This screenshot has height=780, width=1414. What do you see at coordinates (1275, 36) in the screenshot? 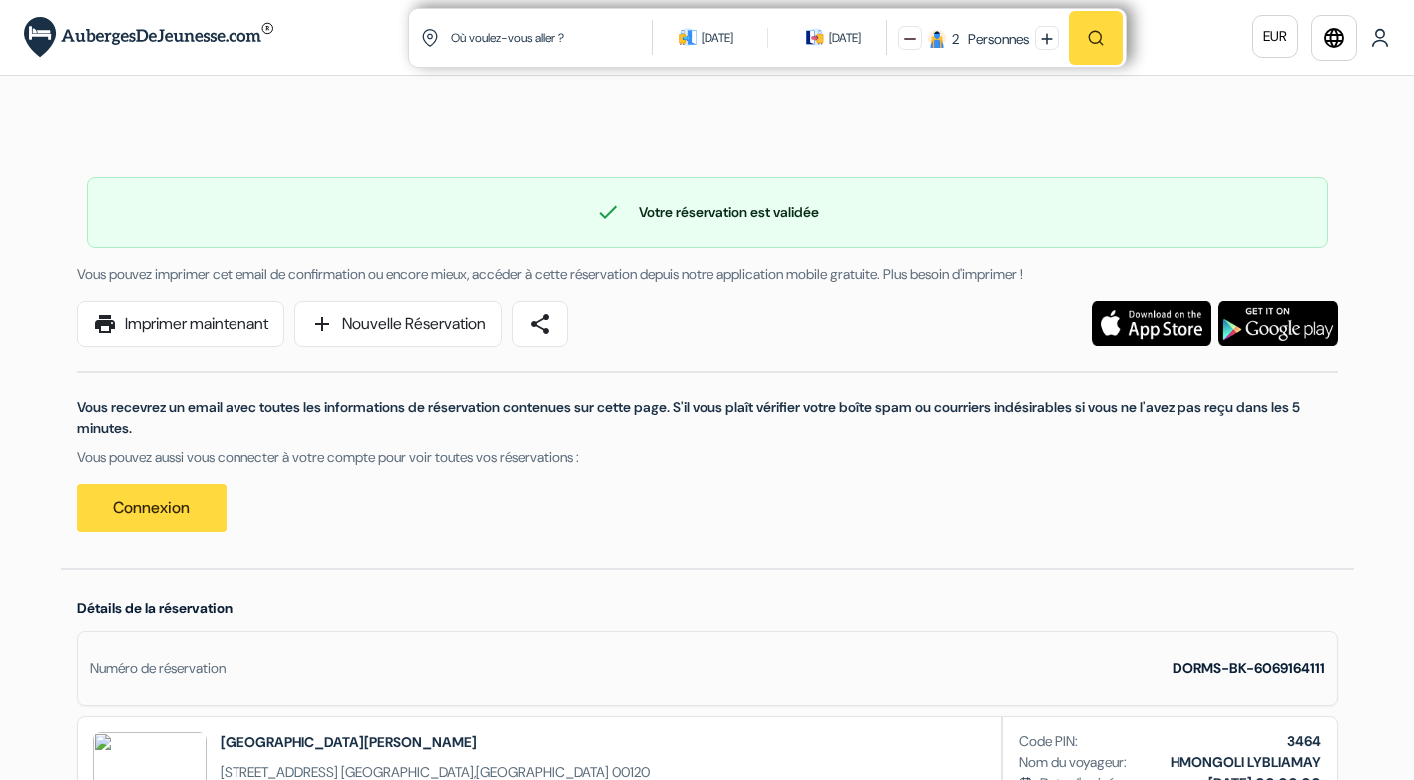
I see `a: EUR` at bounding box center [1275, 36].